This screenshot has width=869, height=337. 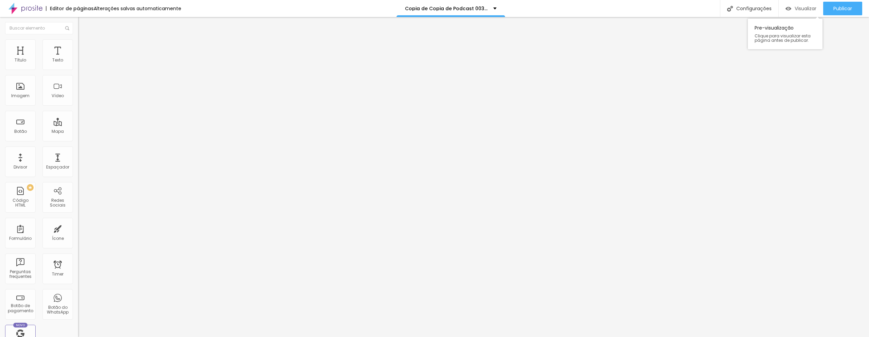 What do you see at coordinates (57, 203) in the screenshot?
I see `div: Redes Sociais` at bounding box center [57, 203].